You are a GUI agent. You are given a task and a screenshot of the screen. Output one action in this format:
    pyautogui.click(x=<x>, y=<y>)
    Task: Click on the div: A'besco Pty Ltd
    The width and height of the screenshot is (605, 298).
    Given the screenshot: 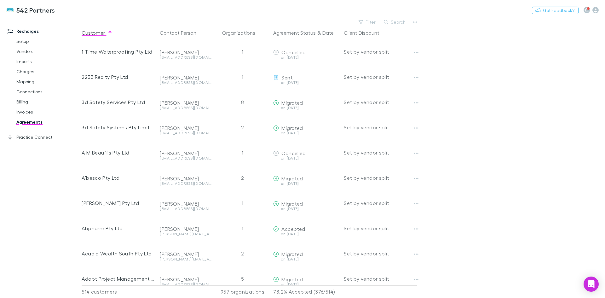 What is the action you would take?
    pyautogui.click(x=118, y=178)
    